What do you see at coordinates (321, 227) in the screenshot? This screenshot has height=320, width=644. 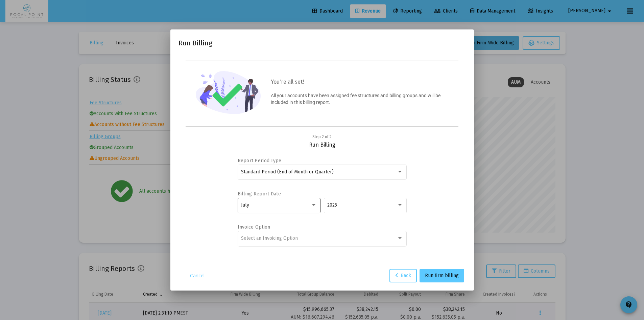 I see `label: Invoice Option` at bounding box center [321, 227].